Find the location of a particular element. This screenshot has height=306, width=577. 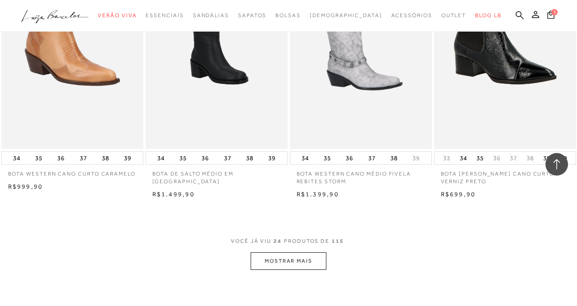

span: Sapatos is located at coordinates (252, 15).